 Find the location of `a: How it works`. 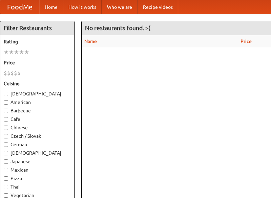

a: How it works is located at coordinates (82, 7).